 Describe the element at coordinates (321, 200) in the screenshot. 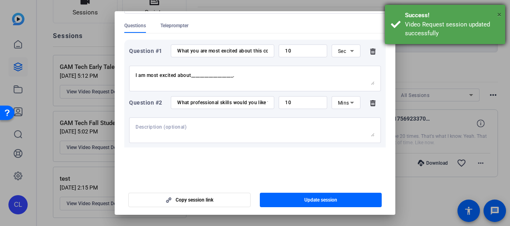

I see `span: Update session` at that location.